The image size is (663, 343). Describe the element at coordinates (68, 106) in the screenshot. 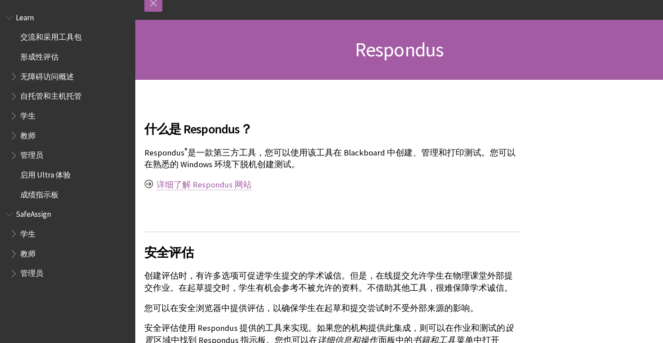

I see `nav: Book outline for Blackboard Learn Help` at that location.